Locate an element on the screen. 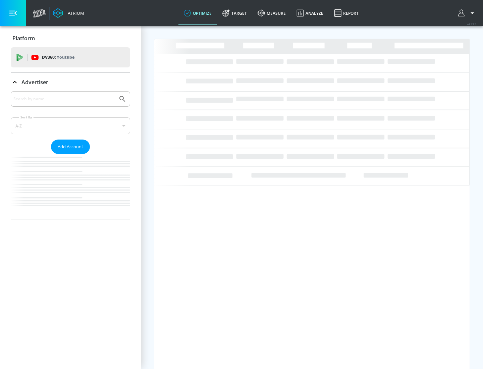 The image size is (483, 369). a: optimize is located at coordinates (198, 13).